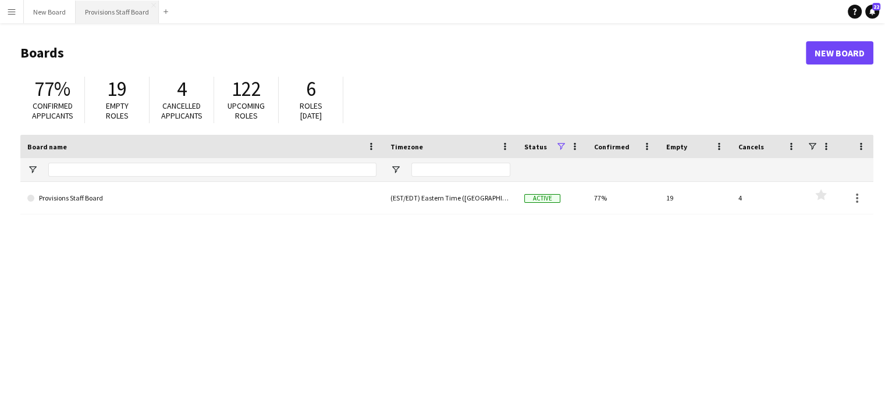 This screenshot has height=394, width=885. What do you see at coordinates (461, 170) in the screenshot?
I see `input: Timezone Filter Input` at bounding box center [461, 170].